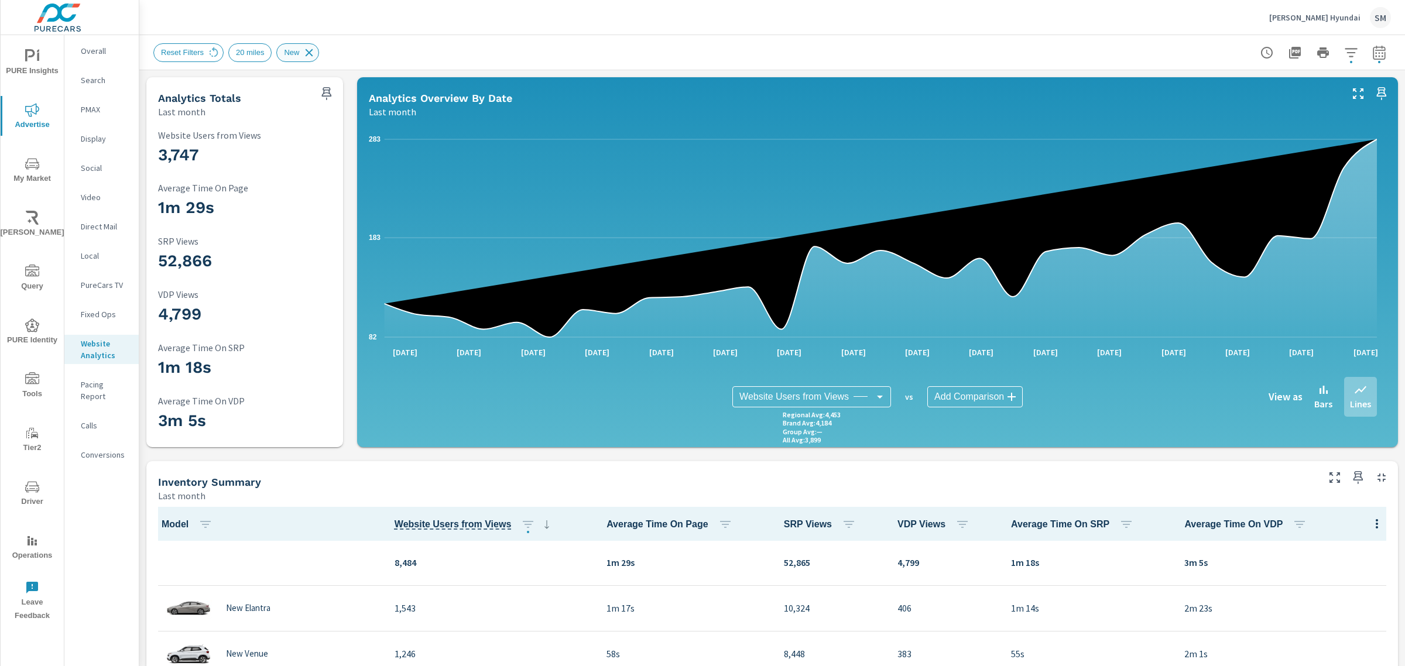  What do you see at coordinates (245, 314) in the screenshot?
I see `h3: 4,799` at bounding box center [245, 314].